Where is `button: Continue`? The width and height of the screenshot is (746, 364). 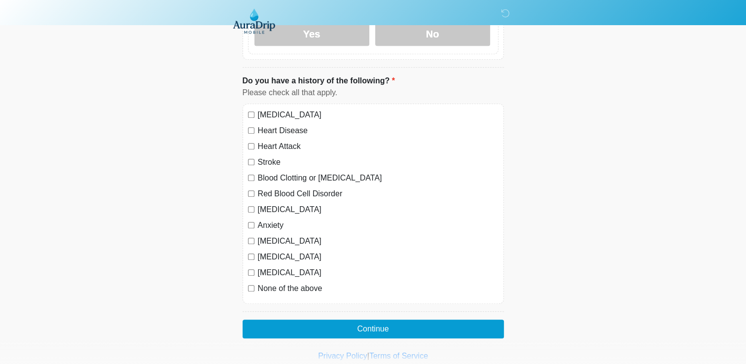
button: Continue is located at coordinates (373, 329).